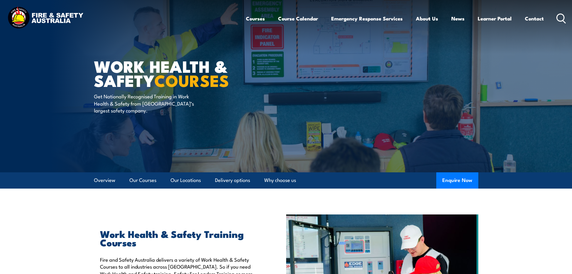 The image size is (572, 274). What do you see at coordinates (233, 180) in the screenshot?
I see `a: Delivery options` at bounding box center [233, 180].